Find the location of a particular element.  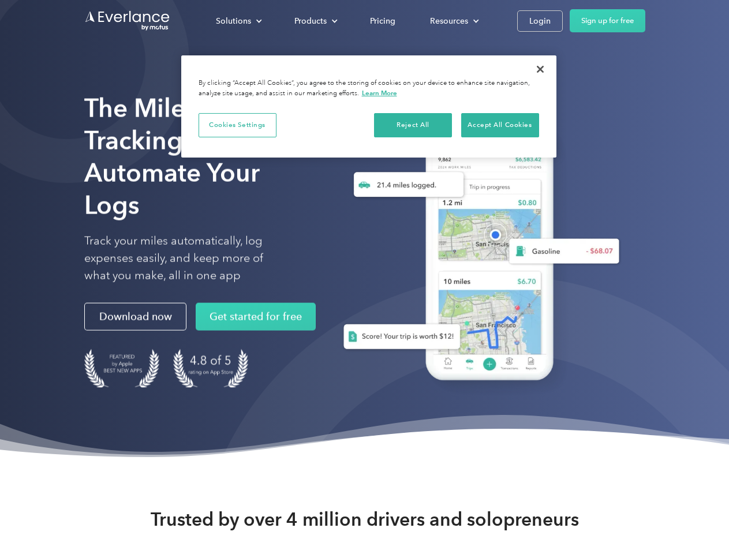

div: Login is located at coordinates (540, 21).